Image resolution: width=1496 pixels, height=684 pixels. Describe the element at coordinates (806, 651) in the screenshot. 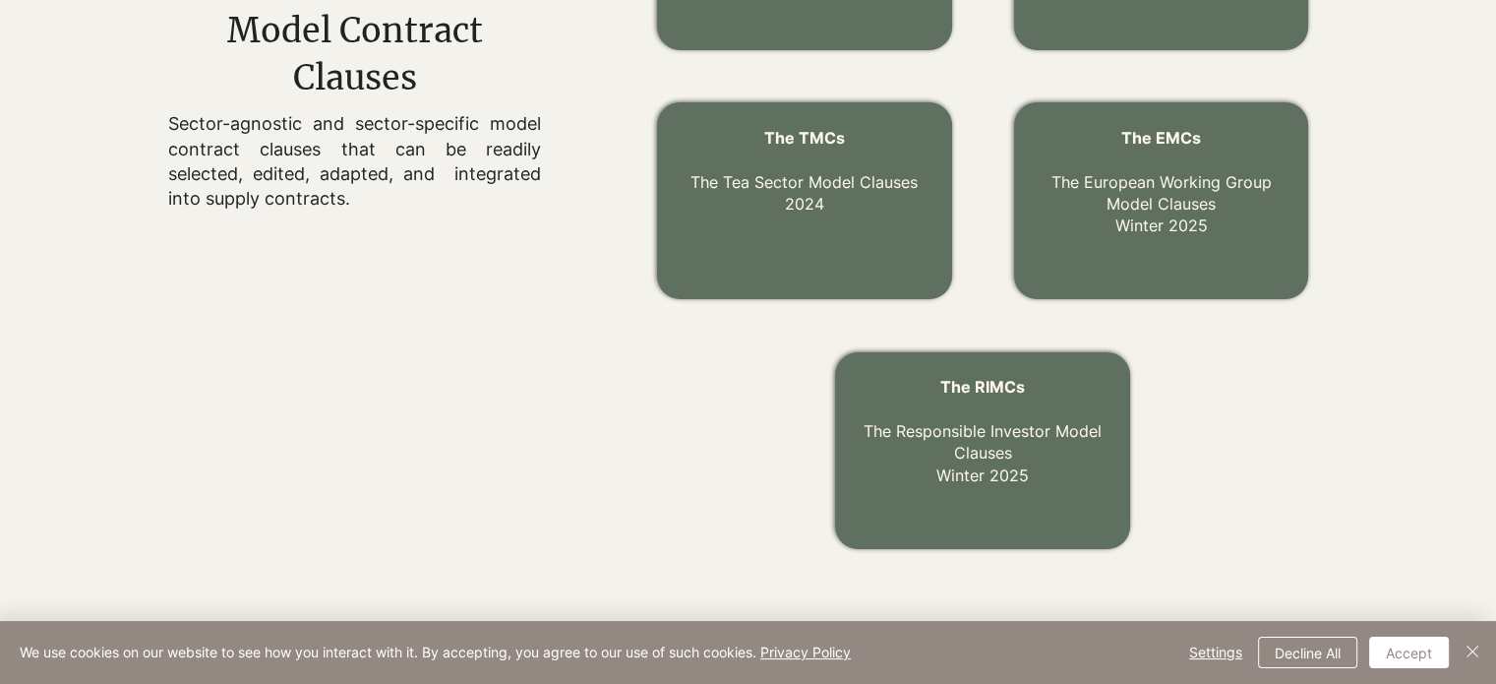

I see `a: Privacy Policy` at that location.